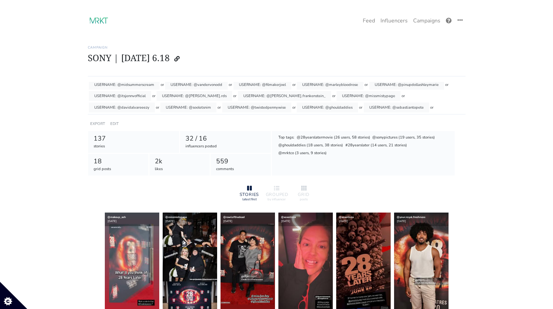  Describe the element at coordinates (369, 21) in the screenshot. I see `a: Feed` at that location.